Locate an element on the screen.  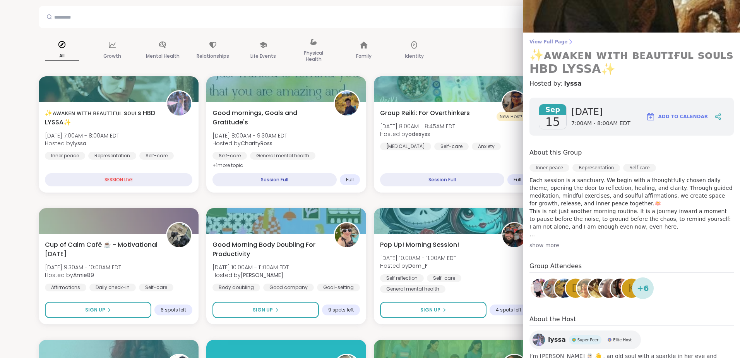
img: Suze03 is located at coordinates (620, 288).